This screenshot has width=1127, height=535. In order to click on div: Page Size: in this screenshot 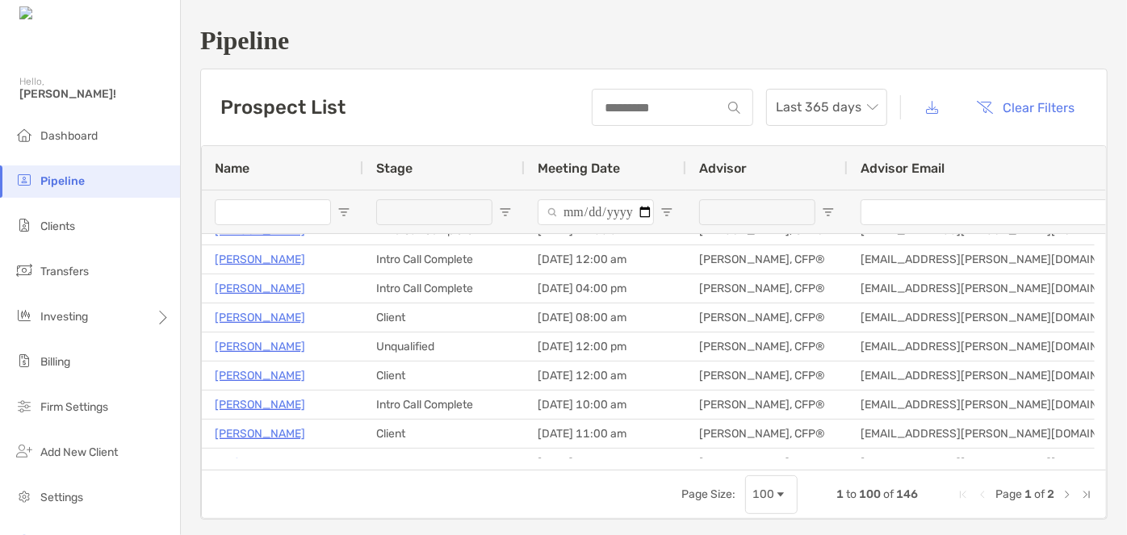, I will do `click(708, 494)`.